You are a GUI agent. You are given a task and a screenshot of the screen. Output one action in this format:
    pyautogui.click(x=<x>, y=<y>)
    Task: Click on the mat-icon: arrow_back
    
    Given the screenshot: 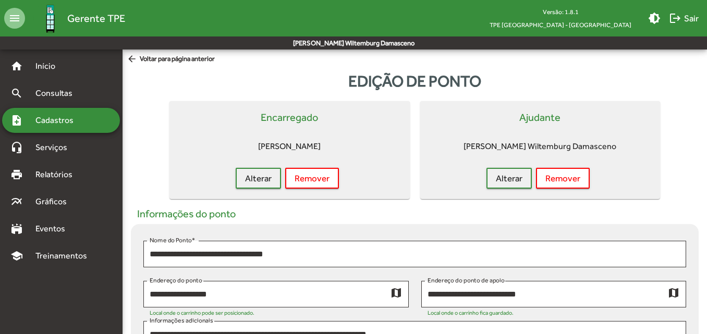 What is the action you would take?
    pyautogui.click(x=133, y=59)
    